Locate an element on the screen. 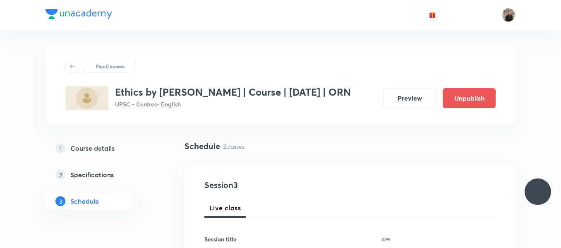 This screenshot has width=561, height=248. span: Live class is located at coordinates (225, 208).